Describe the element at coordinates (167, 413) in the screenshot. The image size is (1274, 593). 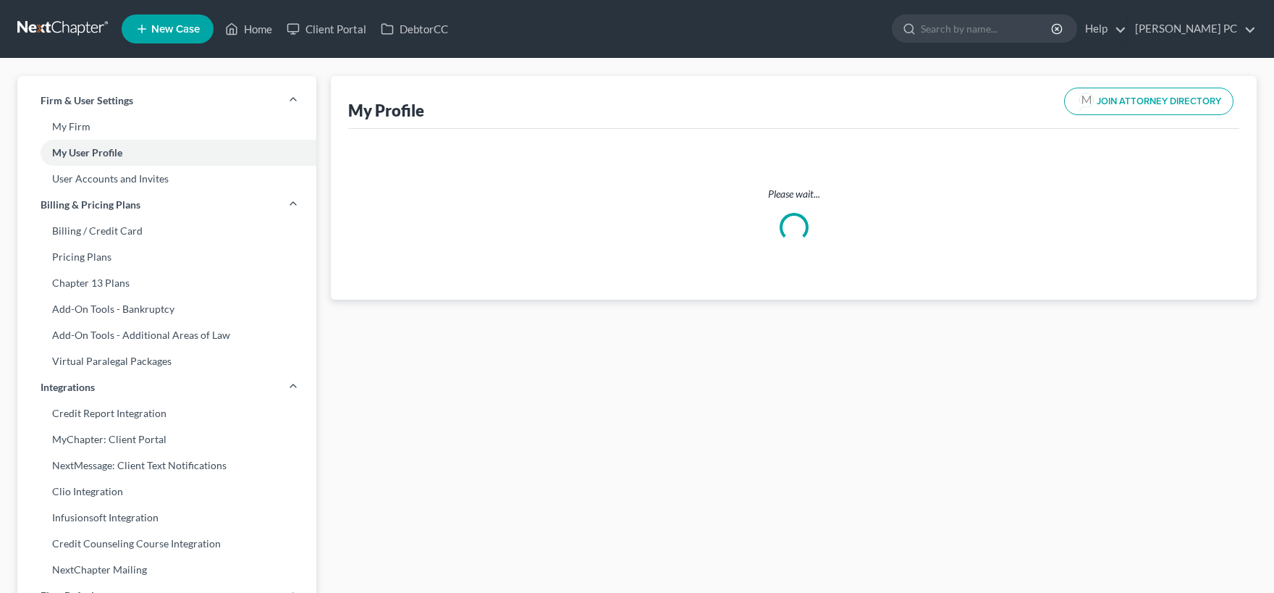
I see `a: Credit Report Integration` at that location.